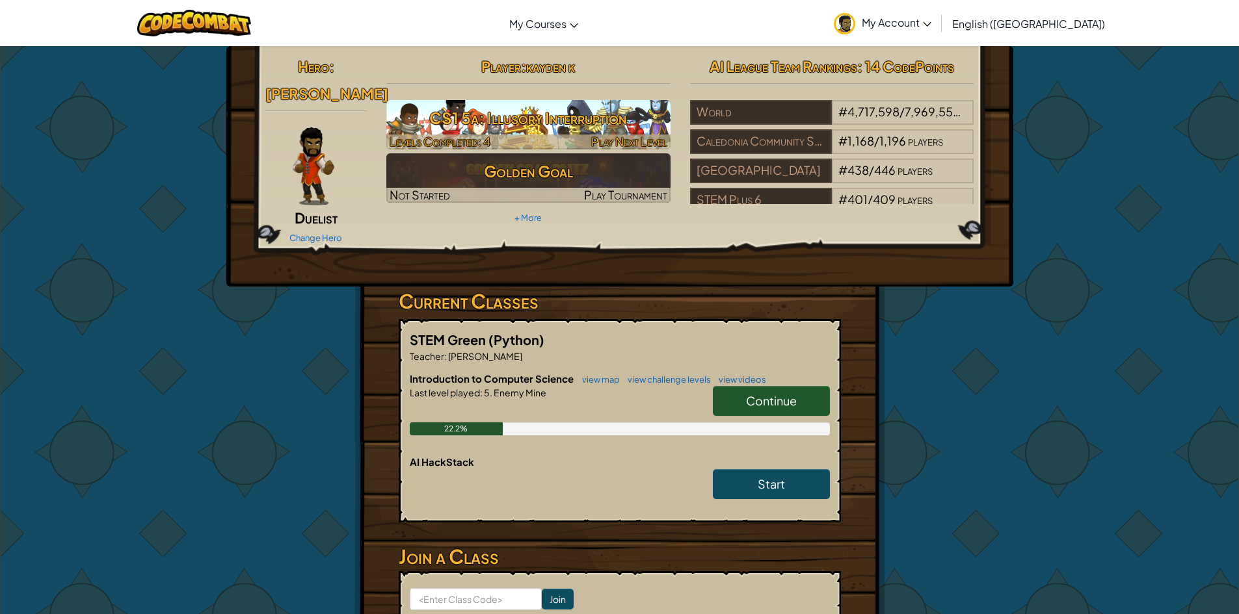  What do you see at coordinates (194, 23) in the screenshot?
I see `img: CodeCombat logo` at bounding box center [194, 23].